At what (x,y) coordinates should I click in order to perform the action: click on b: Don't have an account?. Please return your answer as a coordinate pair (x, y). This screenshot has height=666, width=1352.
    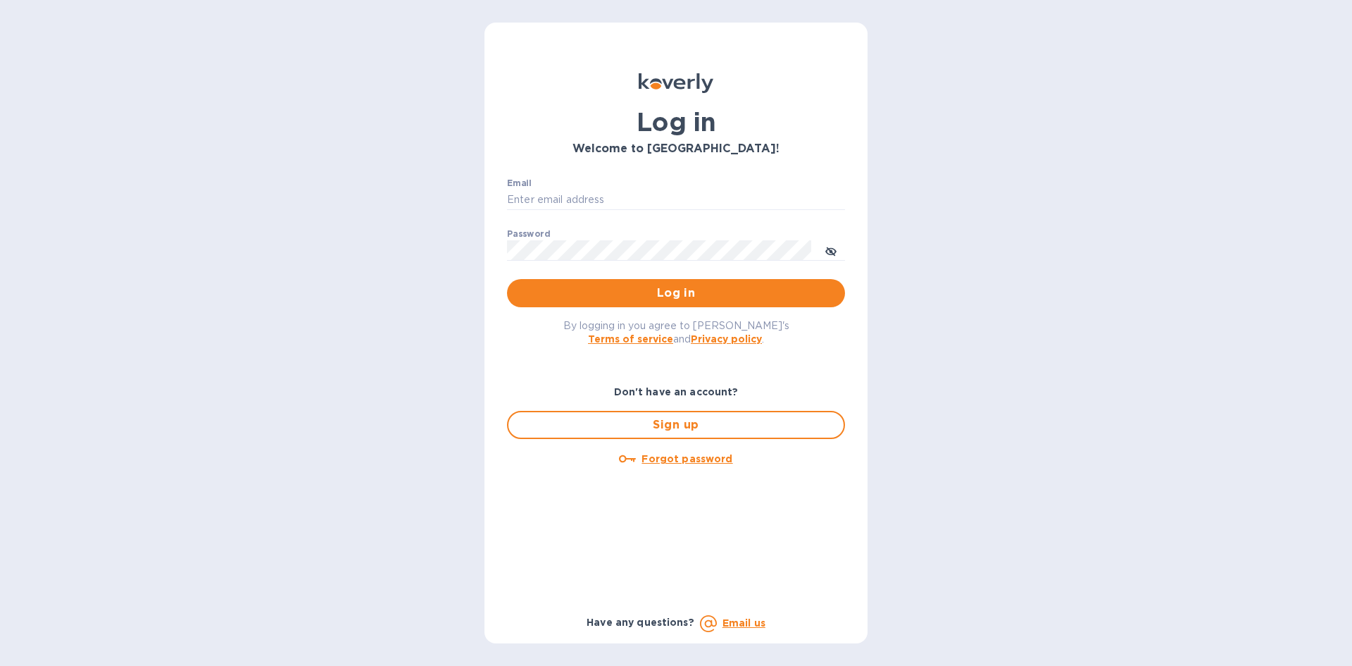
    Looking at the image, I should click on (676, 392).